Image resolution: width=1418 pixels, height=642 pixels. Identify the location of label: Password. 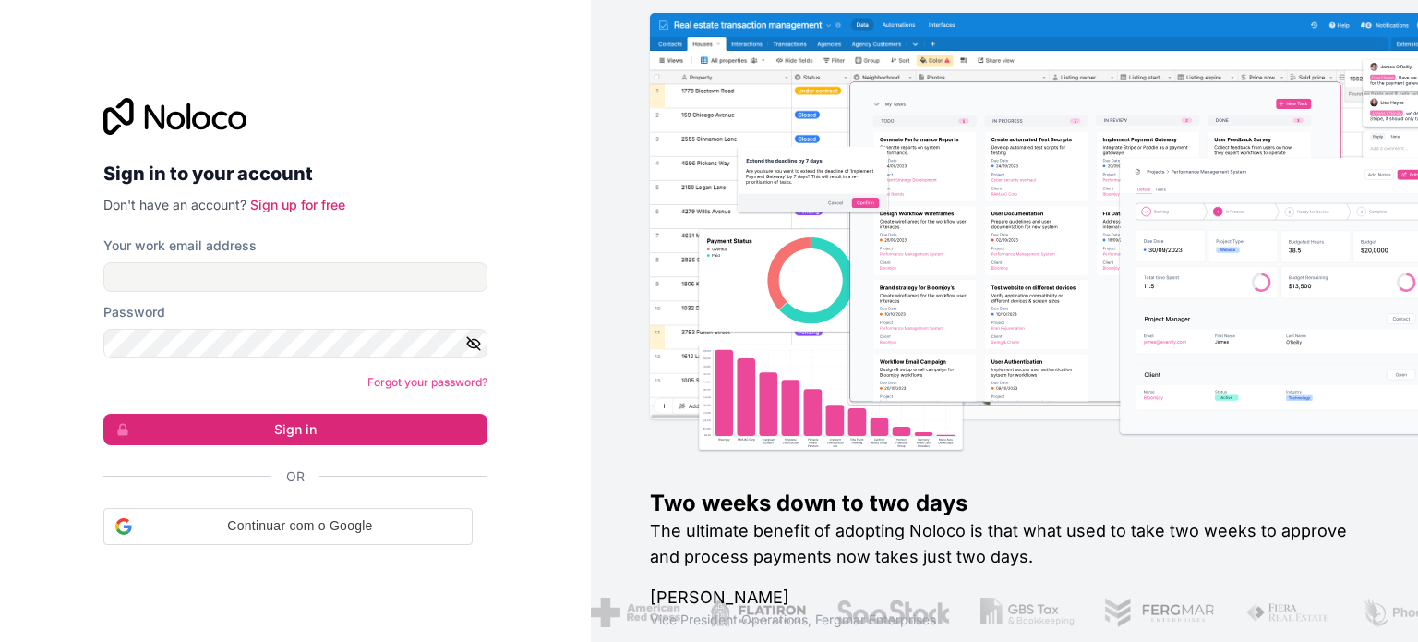
(134, 312).